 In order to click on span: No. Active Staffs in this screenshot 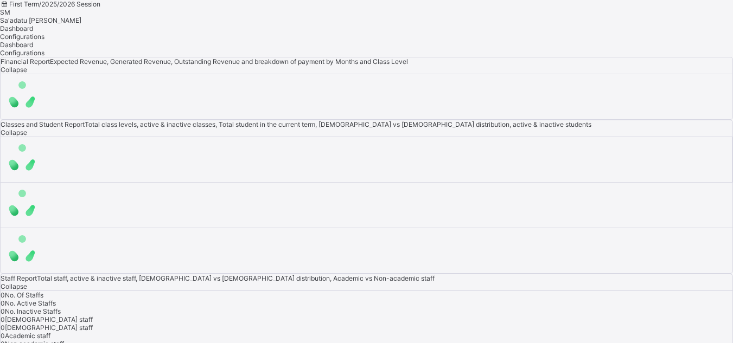, I will do `click(30, 303)`.